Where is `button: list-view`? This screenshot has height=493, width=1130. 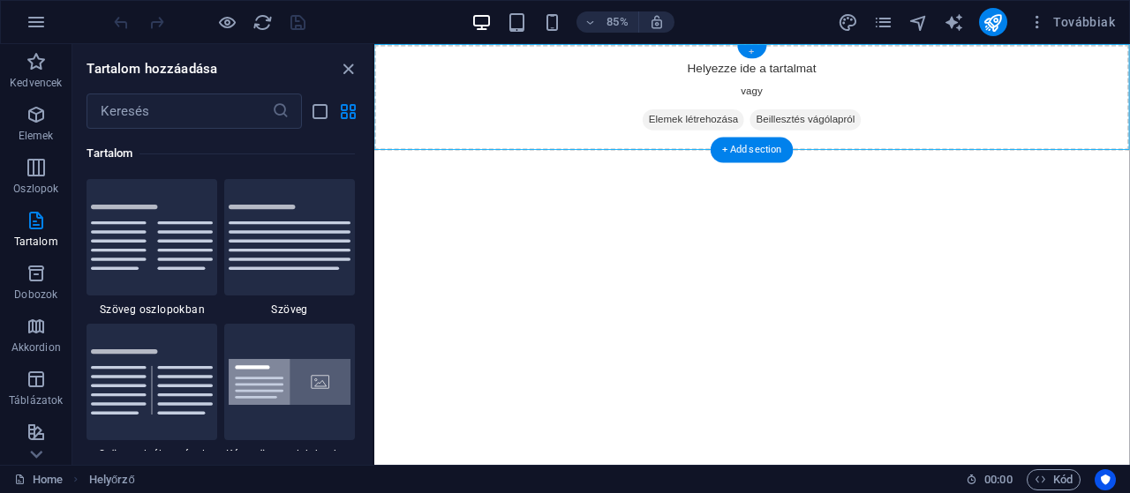 button: list-view is located at coordinates (320, 111).